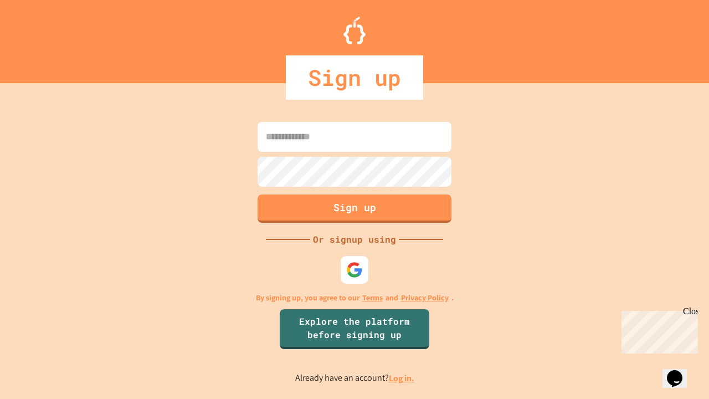  What do you see at coordinates (354, 78) in the screenshot?
I see `div: Sign up` at bounding box center [354, 78].